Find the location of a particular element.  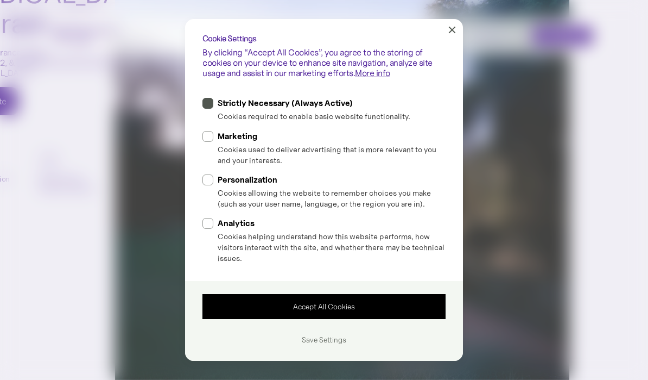

div: Cookies helping understand how this website performs, how visitors interact with the site, and wh... is located at coordinates (332, 247).